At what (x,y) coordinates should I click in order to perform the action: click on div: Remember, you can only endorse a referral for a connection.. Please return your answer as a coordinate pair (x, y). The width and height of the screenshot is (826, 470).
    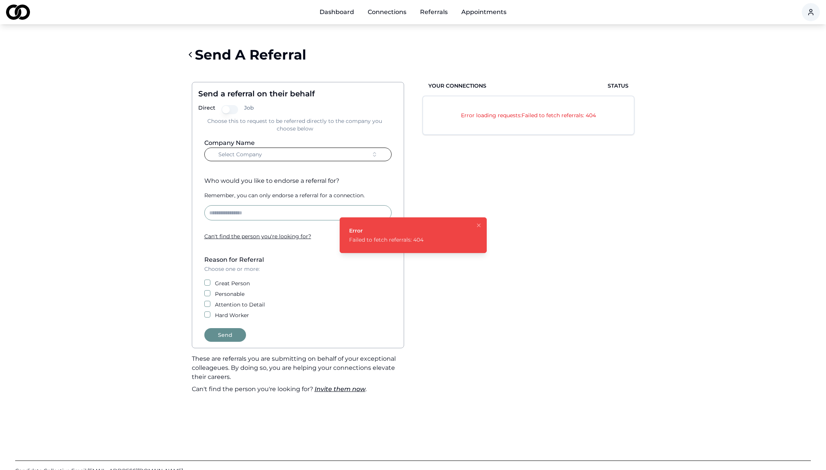
    Looking at the image, I should click on (298, 195).